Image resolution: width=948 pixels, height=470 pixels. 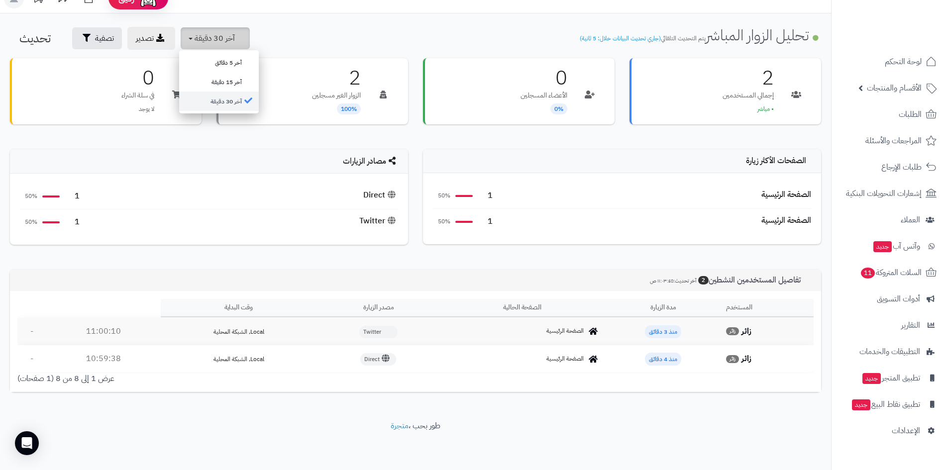 What do you see at coordinates (378, 332) in the screenshot?
I see `span: Twitter` at bounding box center [378, 332].